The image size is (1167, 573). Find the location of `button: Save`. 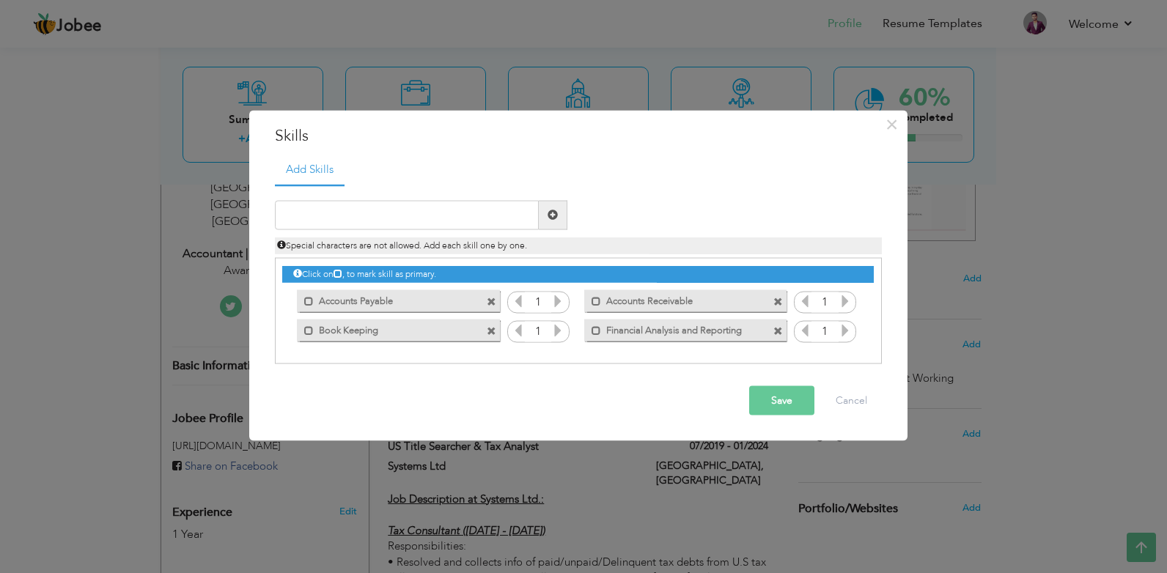

button: Save is located at coordinates (781, 400).